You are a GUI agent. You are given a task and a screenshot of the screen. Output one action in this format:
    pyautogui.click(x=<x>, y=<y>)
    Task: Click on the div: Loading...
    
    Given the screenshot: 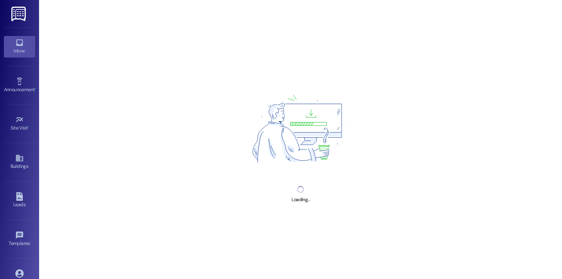 What is the action you would take?
    pyautogui.click(x=300, y=199)
    